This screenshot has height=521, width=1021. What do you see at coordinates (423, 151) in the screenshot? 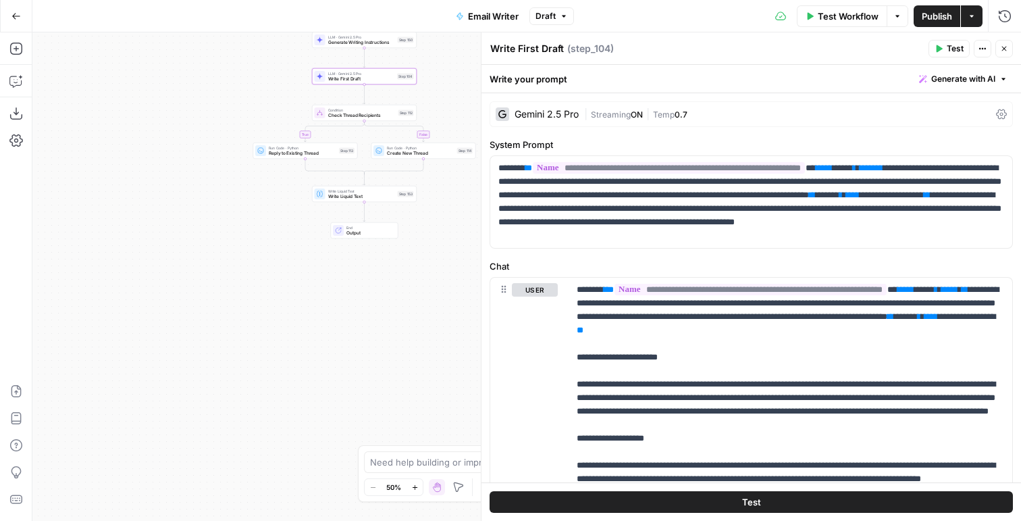
I see `div: Run Code · PythonCreate New ThreadStep 114` at bounding box center [423, 151].